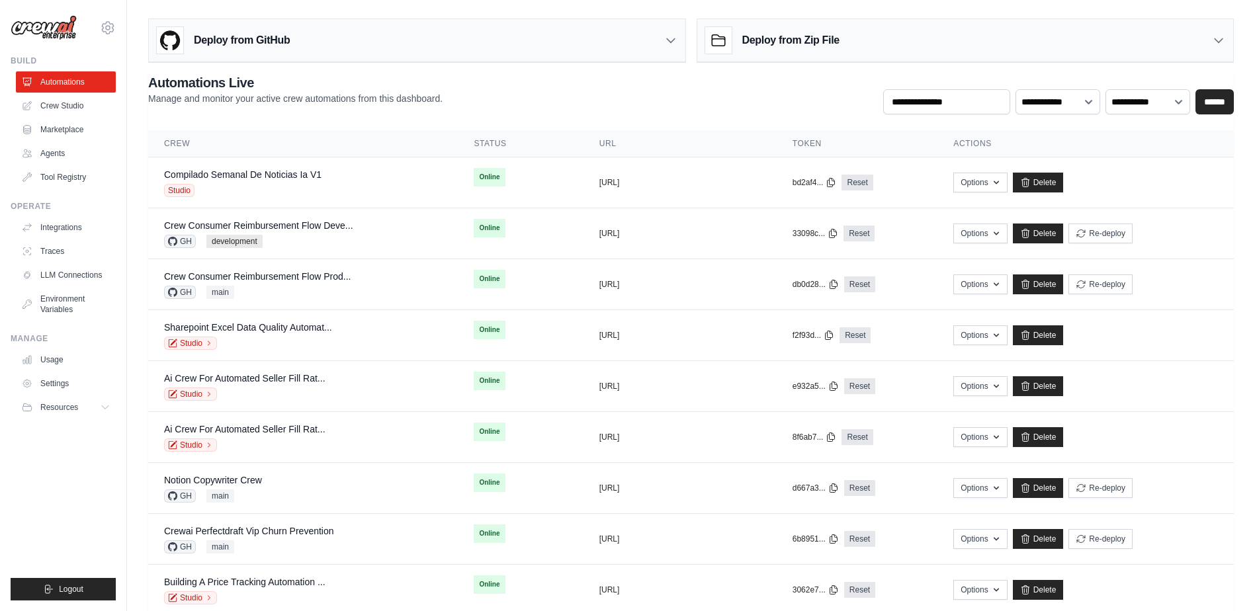 The height and width of the screenshot is (611, 1255). Describe the element at coordinates (59, 408) in the screenshot. I see `span: Resources` at that location.